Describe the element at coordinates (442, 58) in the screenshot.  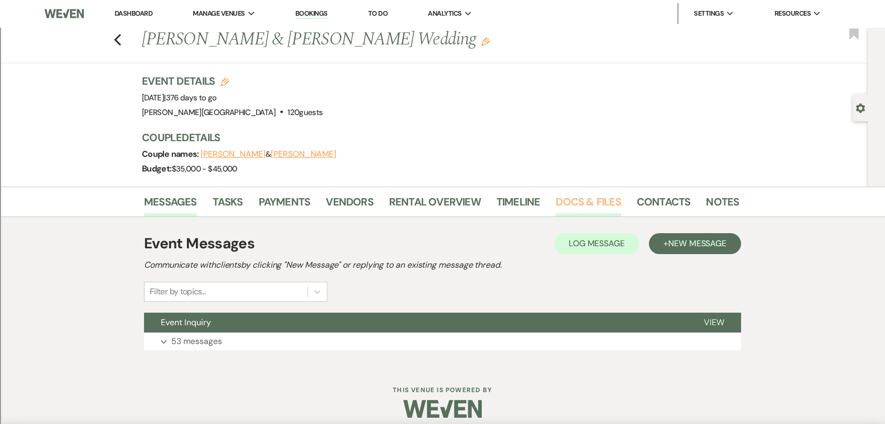
I see `div: Delete` at that location.